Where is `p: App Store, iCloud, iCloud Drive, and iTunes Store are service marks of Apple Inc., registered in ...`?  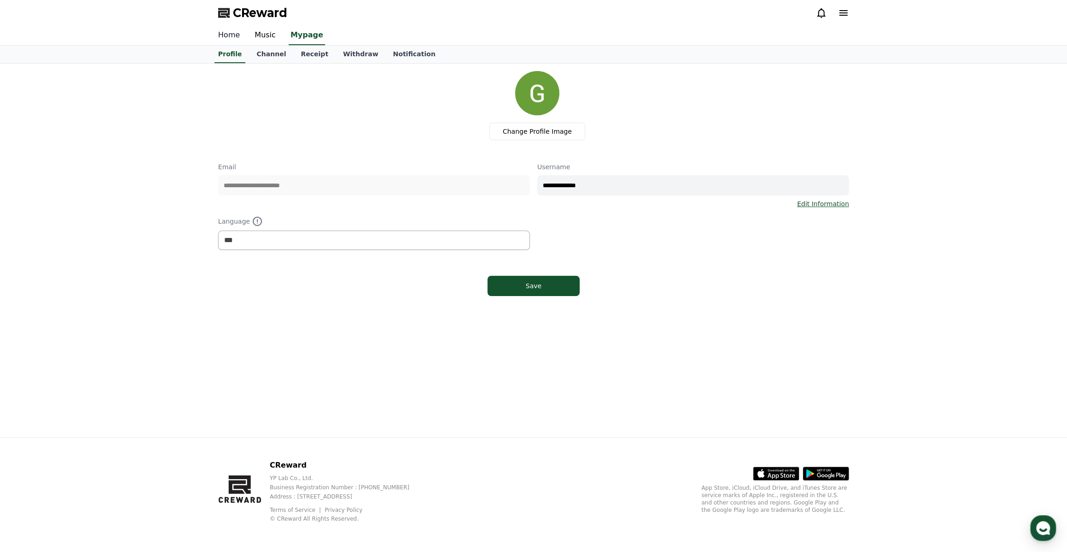 p: App Store, iCloud, iCloud Drive, and iTunes Store are service marks of Apple Inc., registered in ... is located at coordinates (775, 499).